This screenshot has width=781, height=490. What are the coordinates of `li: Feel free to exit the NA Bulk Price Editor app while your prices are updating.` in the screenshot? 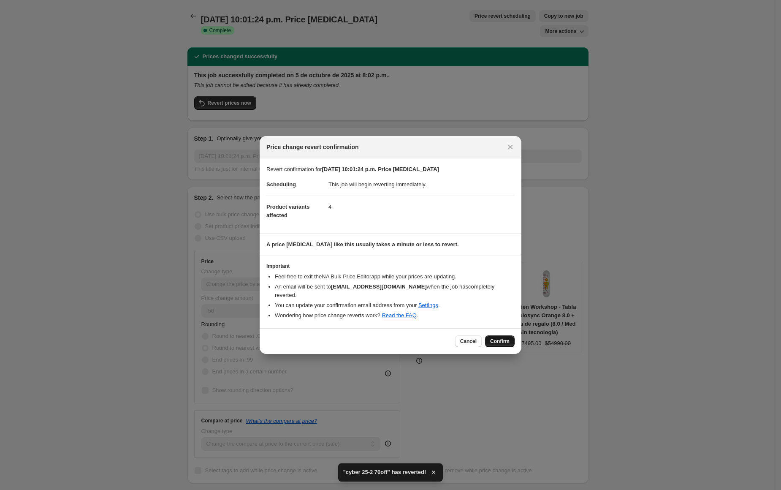 It's located at (395, 277).